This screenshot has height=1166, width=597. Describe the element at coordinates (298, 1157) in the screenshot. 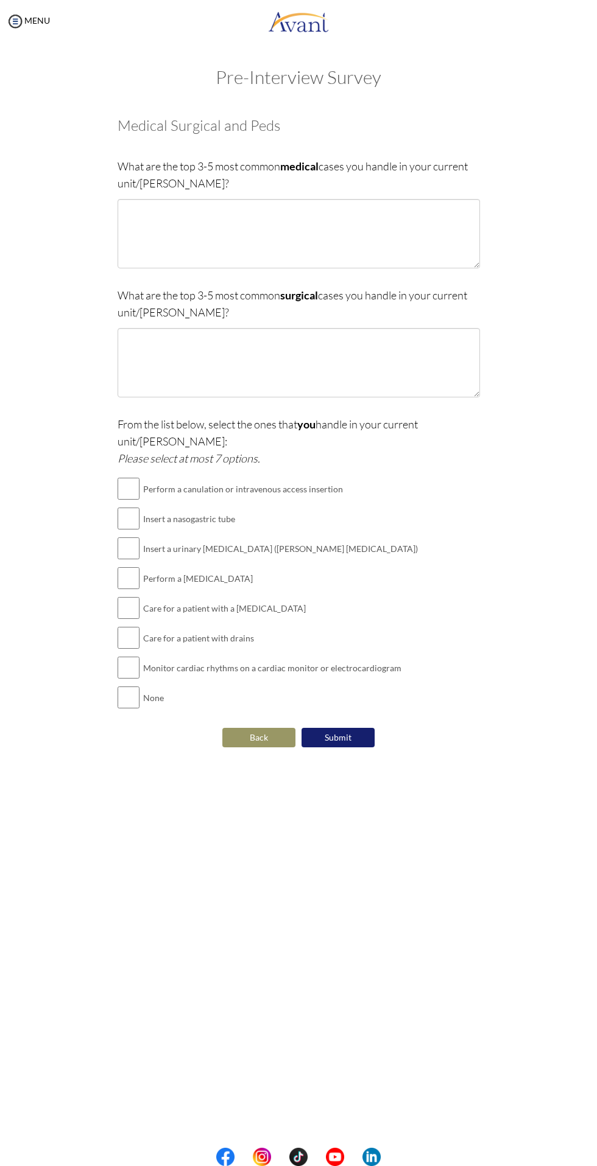

I see `img: tt.png` at that location.